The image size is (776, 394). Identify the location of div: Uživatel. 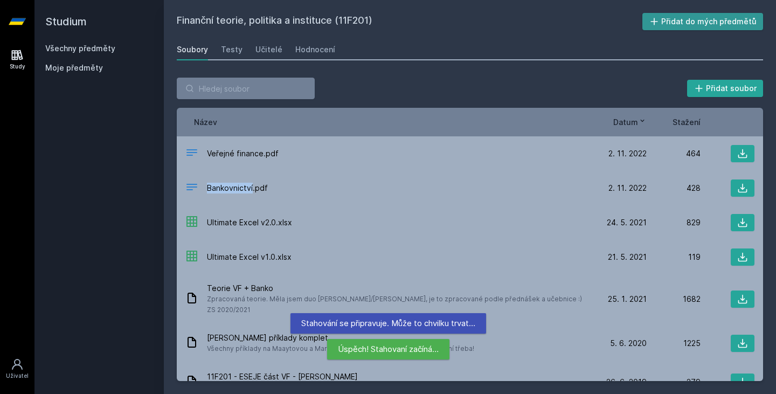
(17, 376).